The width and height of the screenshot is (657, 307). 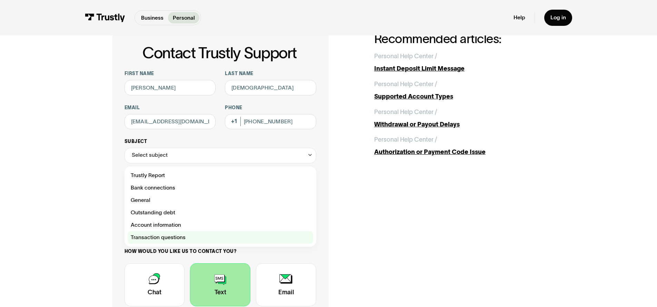 I want to click on span: Outstanding debt, so click(x=153, y=213).